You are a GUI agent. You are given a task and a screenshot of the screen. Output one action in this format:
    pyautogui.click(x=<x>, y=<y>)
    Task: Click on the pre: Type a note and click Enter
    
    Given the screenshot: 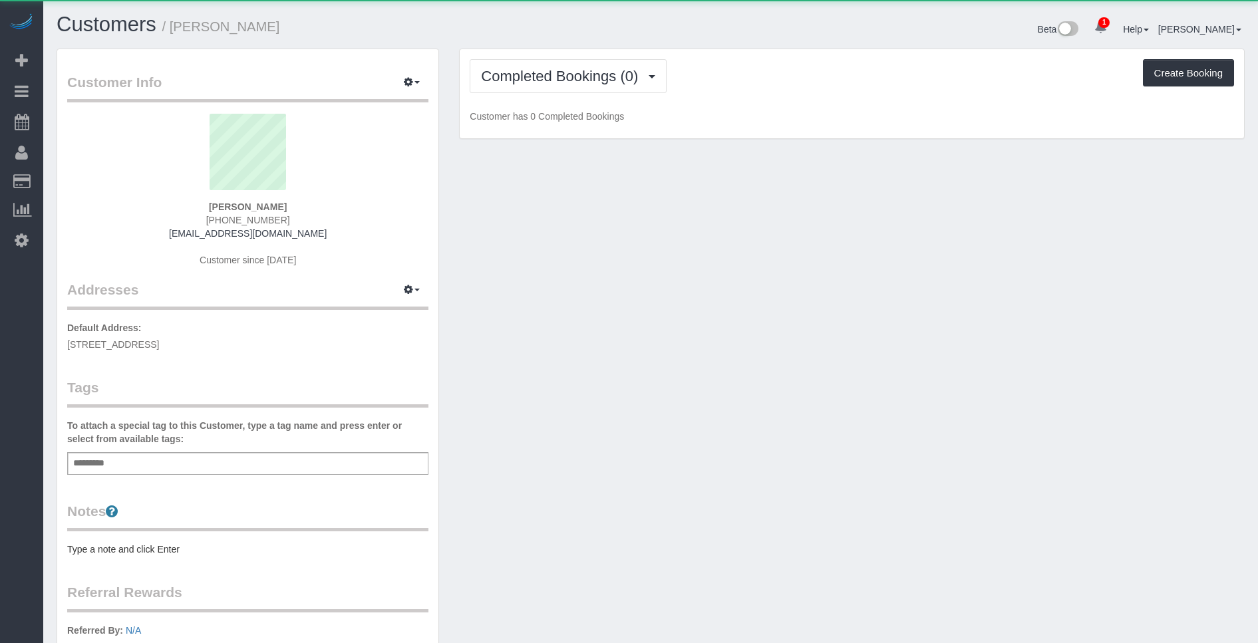 What is the action you would take?
    pyautogui.click(x=247, y=549)
    